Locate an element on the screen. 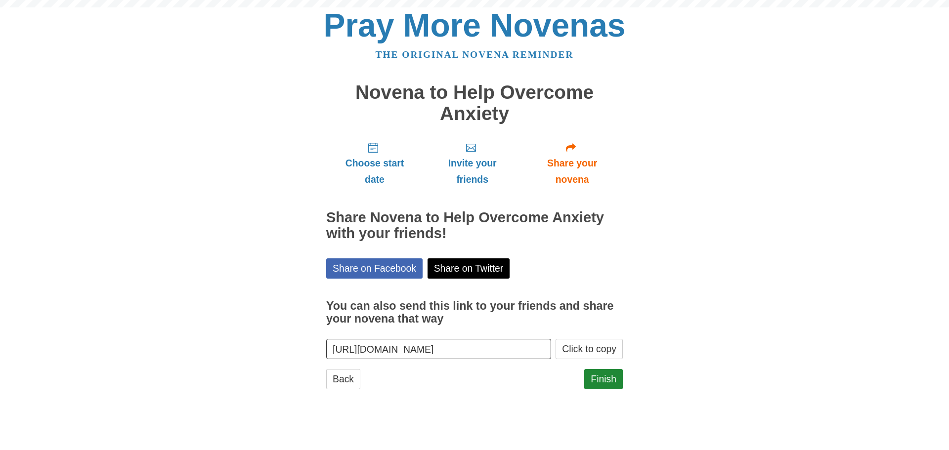 Image resolution: width=949 pixels, height=450 pixels. a: Choose start date is located at coordinates (375, 163).